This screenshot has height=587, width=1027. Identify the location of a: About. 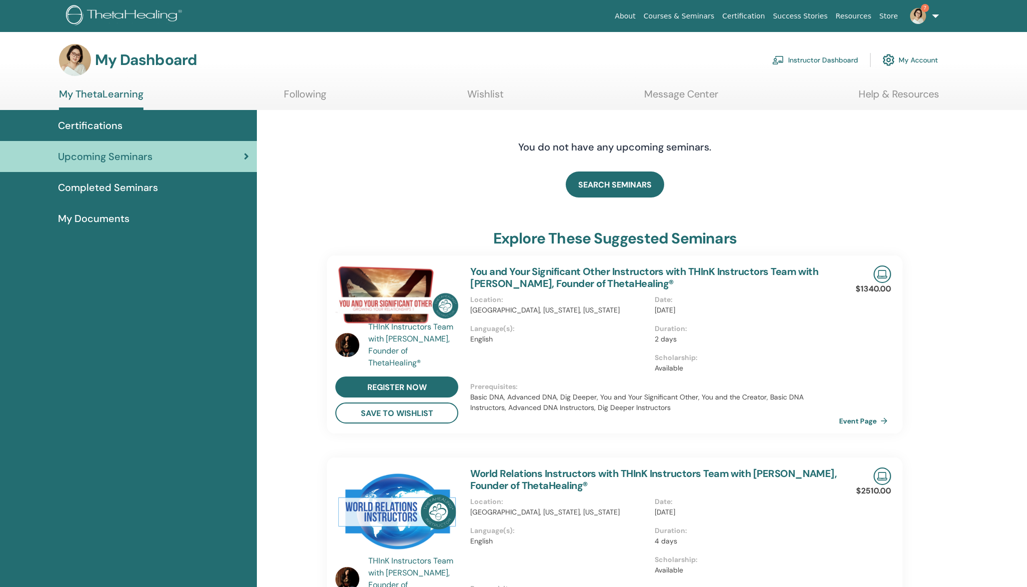
(625, 16).